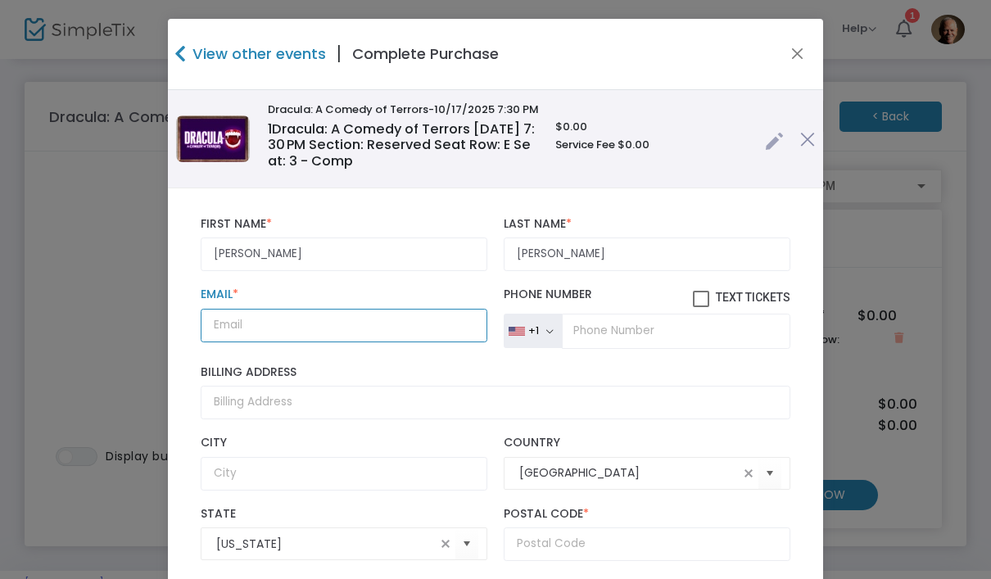  Describe the element at coordinates (269, 129) in the screenshot. I see `span: 1` at that location.